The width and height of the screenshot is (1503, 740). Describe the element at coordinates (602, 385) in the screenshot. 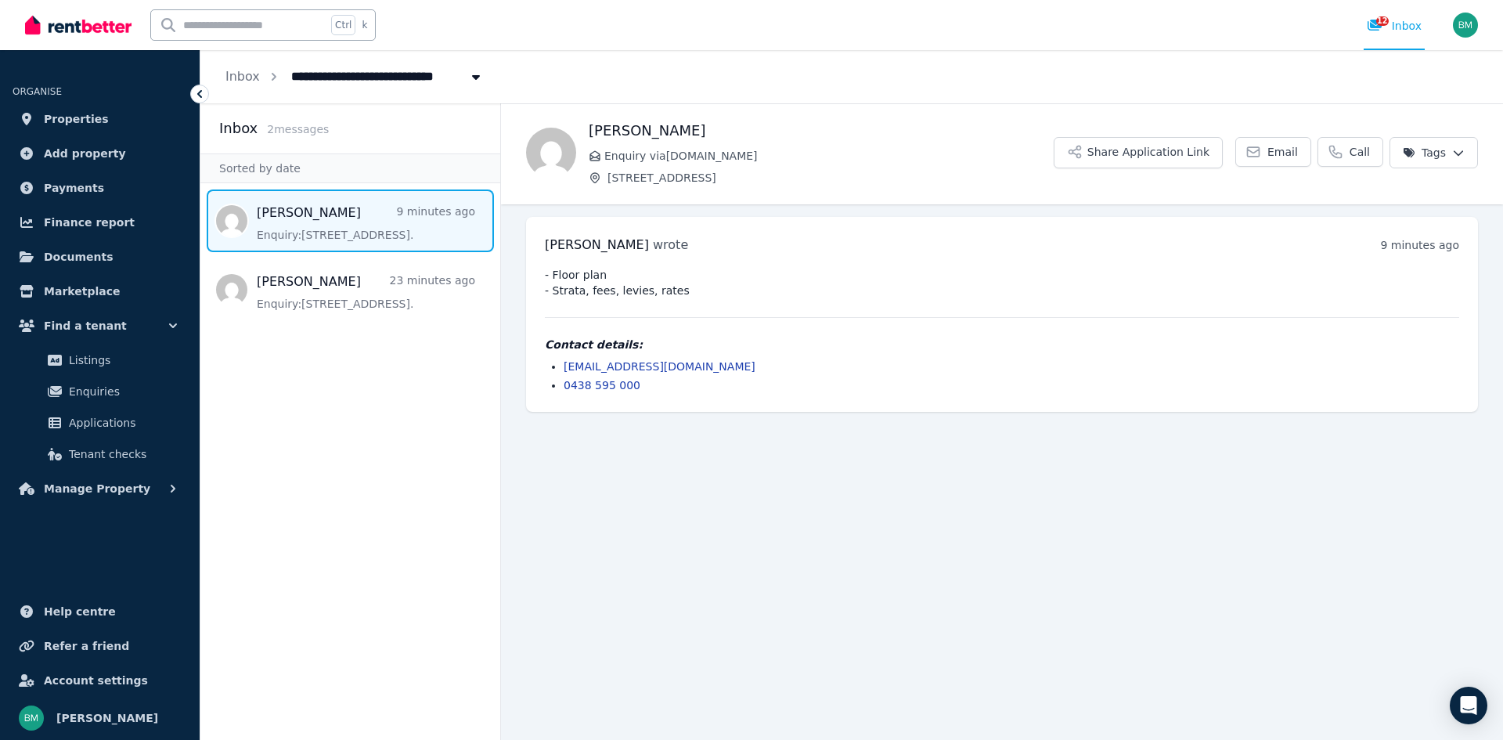

I see `a: 0438 595 000` at that location.